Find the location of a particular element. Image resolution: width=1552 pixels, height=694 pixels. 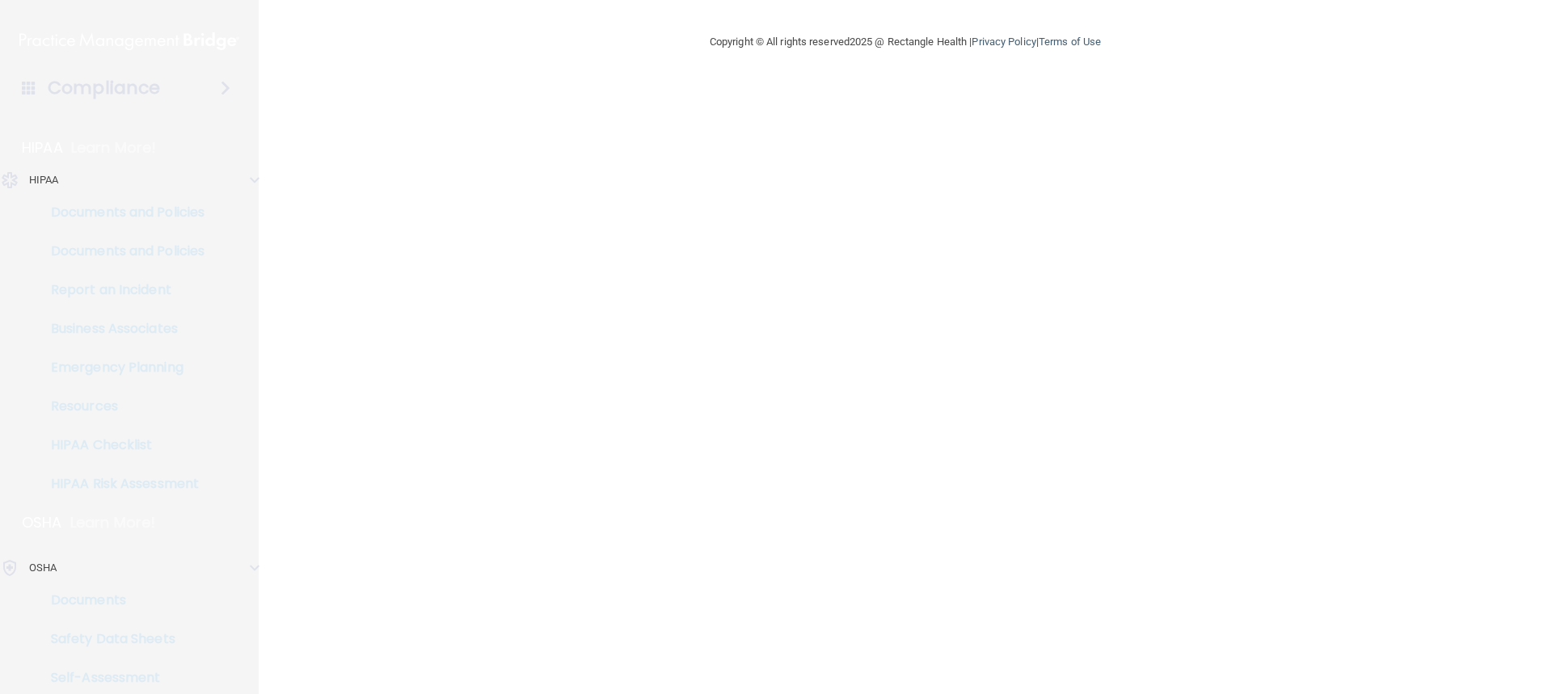

p: Emergency Planning is located at coordinates (120, 368).